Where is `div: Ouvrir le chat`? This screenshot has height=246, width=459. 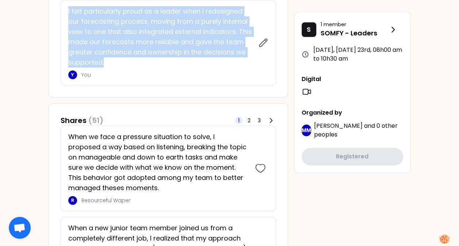 div: Ouvrir le chat is located at coordinates (20, 228).